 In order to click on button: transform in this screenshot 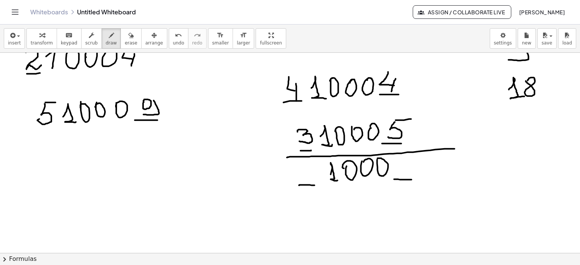, I will do `click(42, 39)`.